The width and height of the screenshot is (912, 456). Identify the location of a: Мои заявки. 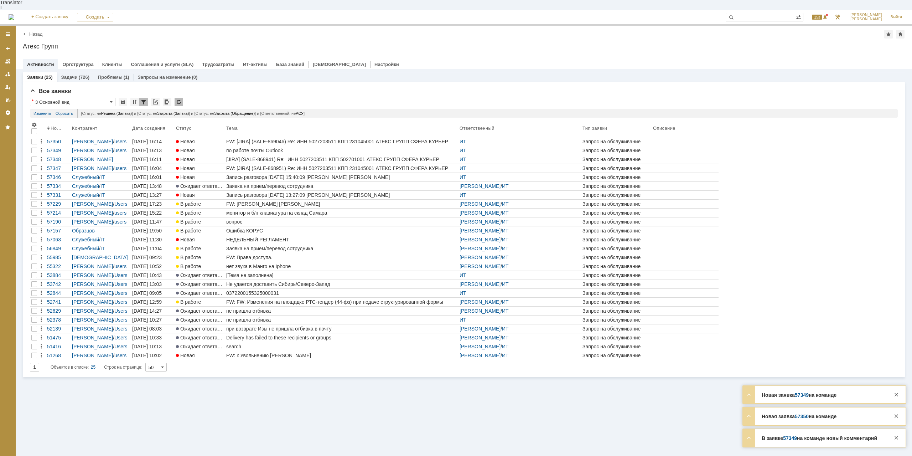
(8, 87).